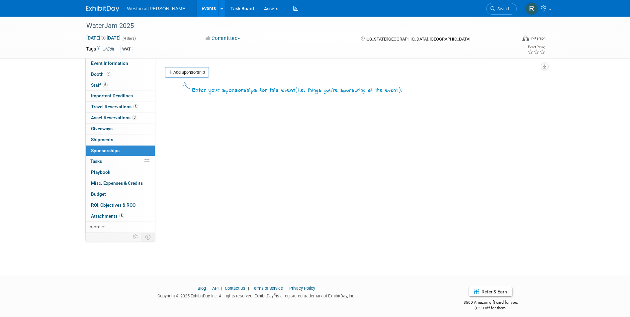 The height and width of the screenshot is (317, 630). I want to click on img: ExhibitDay, so click(103, 9).